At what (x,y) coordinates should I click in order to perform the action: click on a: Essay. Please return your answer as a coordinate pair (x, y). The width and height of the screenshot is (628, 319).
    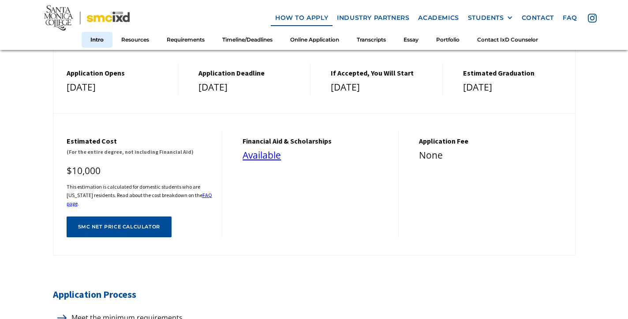
    Looking at the image, I should click on (411, 39).